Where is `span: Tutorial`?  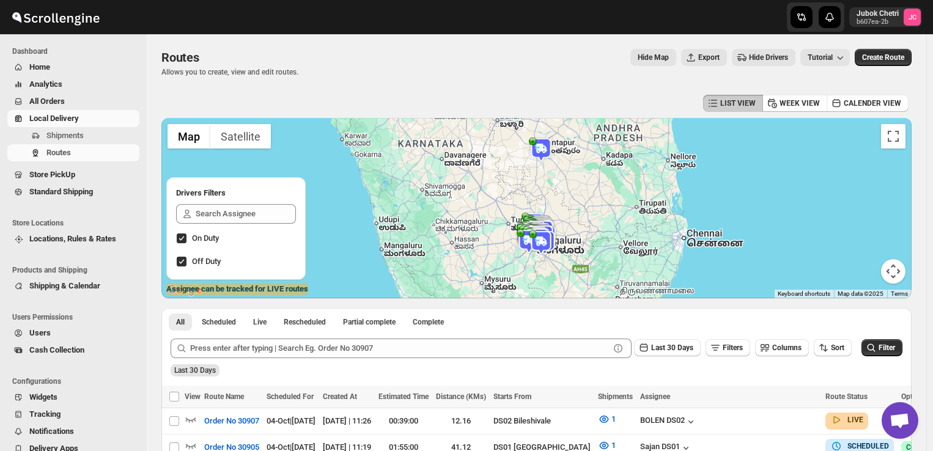 span: Tutorial is located at coordinates (820, 57).